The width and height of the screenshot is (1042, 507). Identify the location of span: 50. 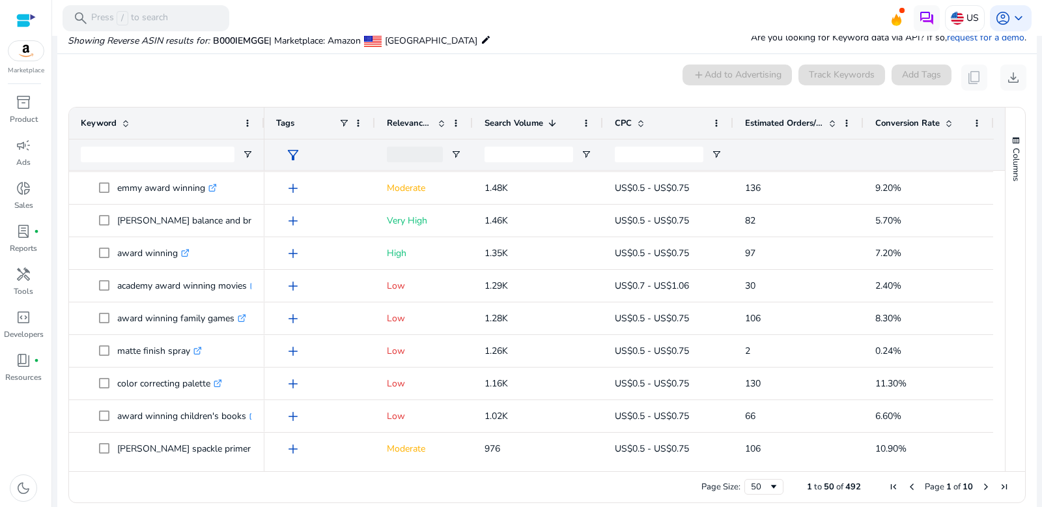
(829, 486).